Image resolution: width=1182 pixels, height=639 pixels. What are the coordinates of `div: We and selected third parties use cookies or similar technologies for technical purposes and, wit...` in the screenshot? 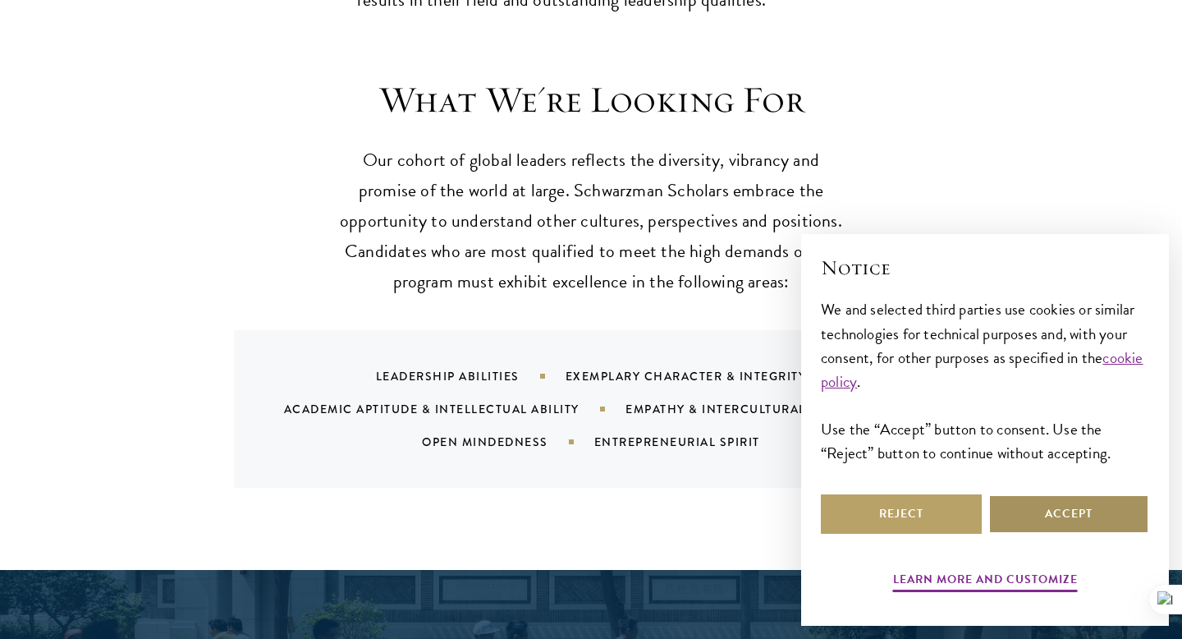 It's located at (985, 380).